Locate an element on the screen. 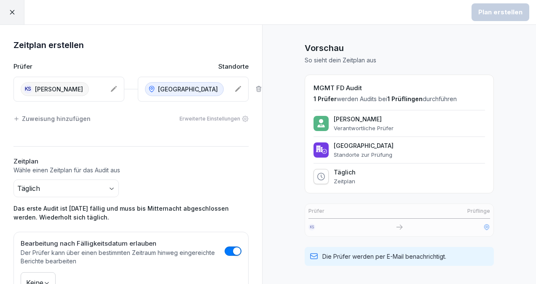 Image resolution: width=536 pixels, height=284 pixels. p: Der Prüfer kann über einen bestimmten Zeitraum hinweg eingereichte Berichte bearbeiten is located at coordinates (120, 257).